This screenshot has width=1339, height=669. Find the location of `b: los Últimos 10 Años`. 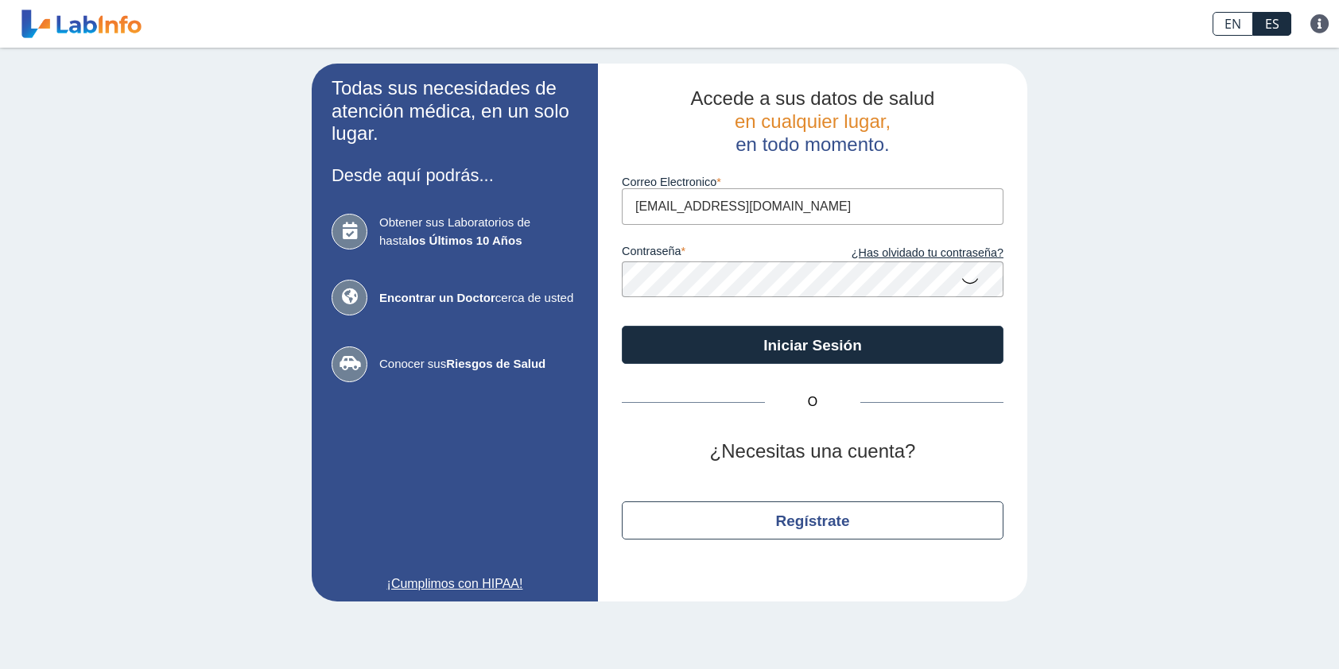

b: los Últimos 10 Años is located at coordinates (465, 240).